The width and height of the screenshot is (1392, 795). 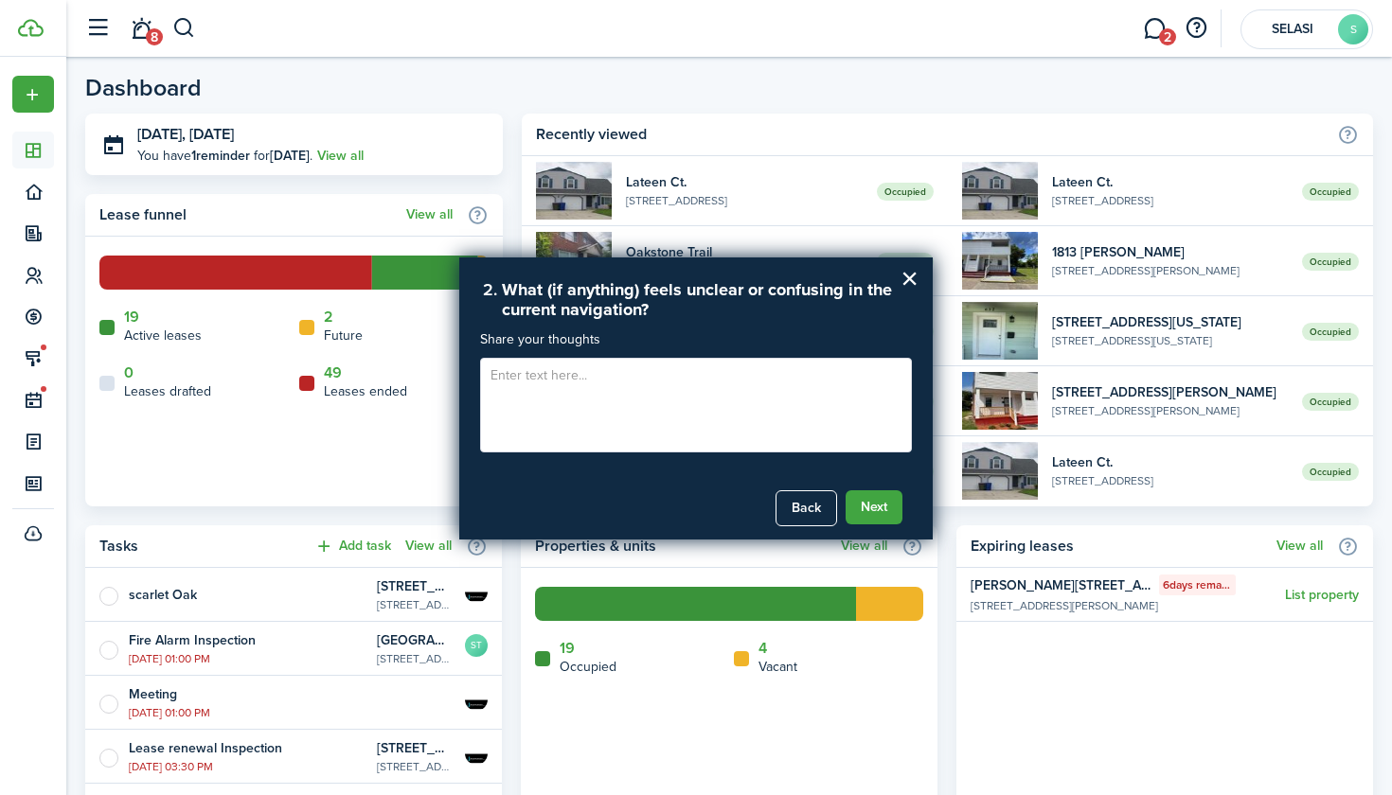 What do you see at coordinates (683, 546) in the screenshot?
I see `home-widget-title: Properties & units` at bounding box center [683, 546].